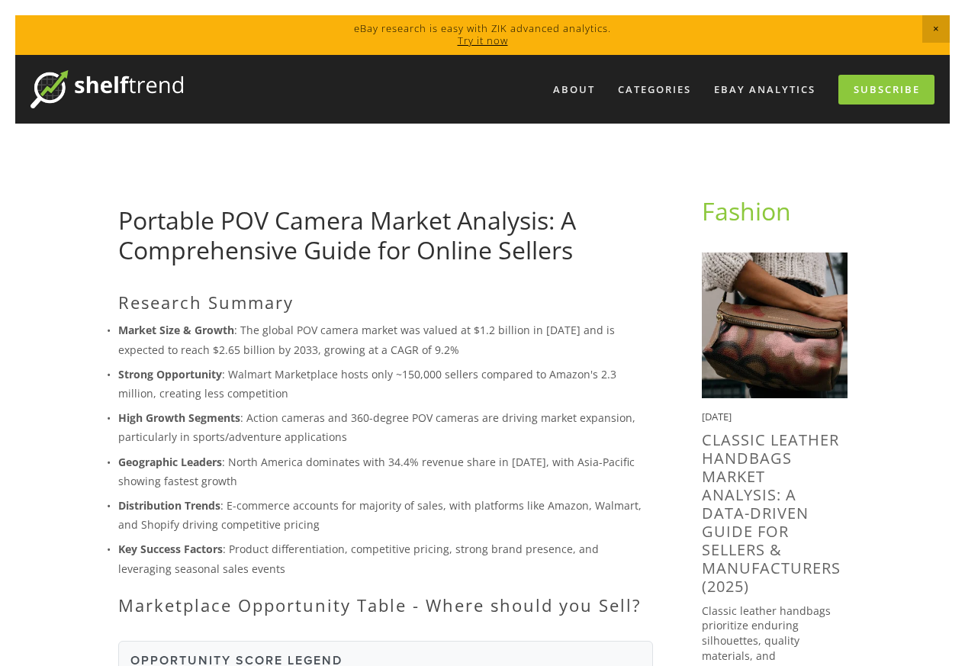  What do you see at coordinates (179, 417) in the screenshot?
I see `strong: High Growth Segments` at bounding box center [179, 417].